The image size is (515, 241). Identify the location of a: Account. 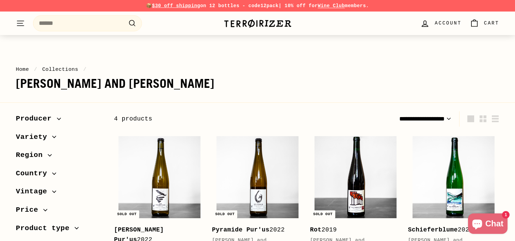
(441, 23).